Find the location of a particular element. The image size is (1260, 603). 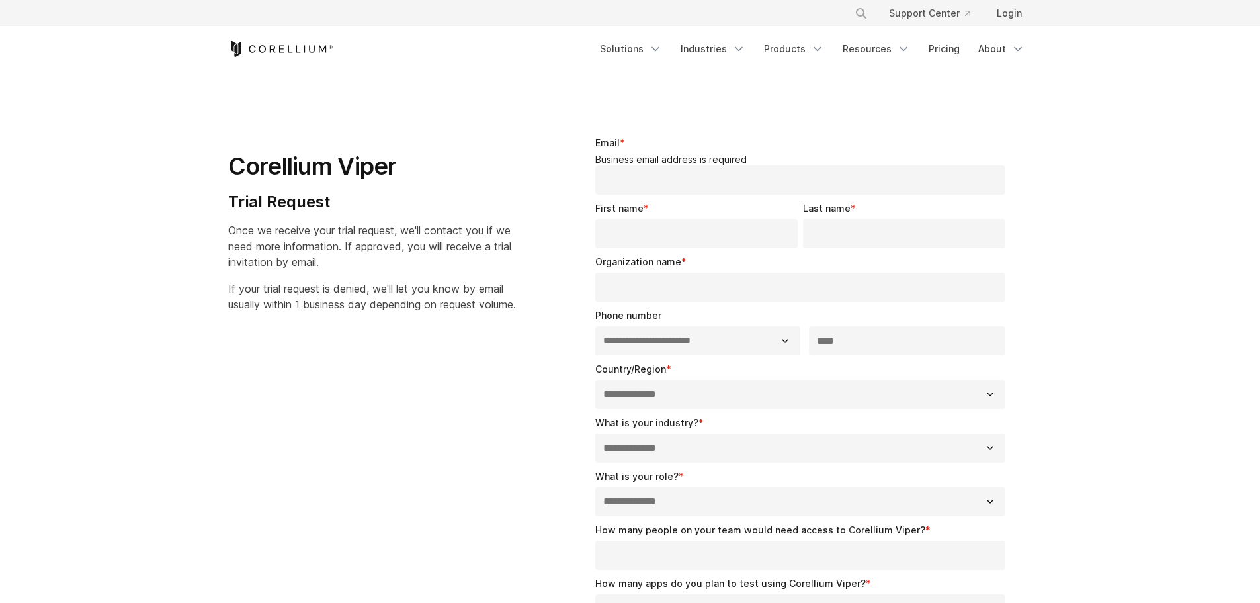

span: What is your industry? is located at coordinates (647, 422).